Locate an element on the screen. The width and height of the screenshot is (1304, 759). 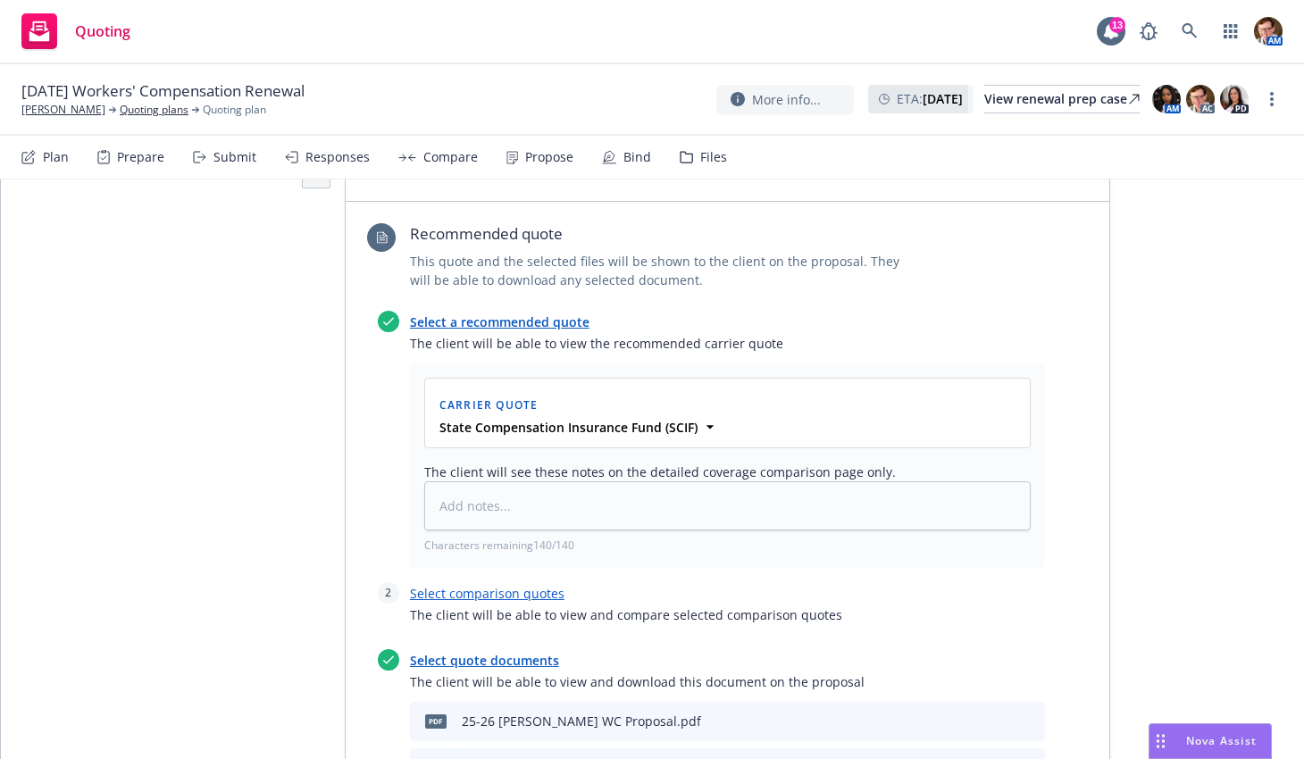
span: The client will be able to view and compare selected comparison quotes is located at coordinates (727, 614).